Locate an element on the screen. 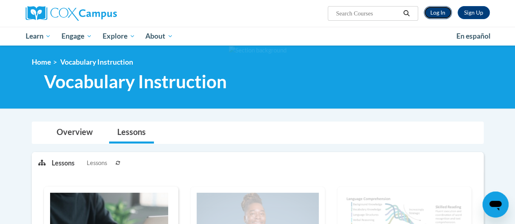 This screenshot has height=224, width=515. img: Section background is located at coordinates (258, 51).